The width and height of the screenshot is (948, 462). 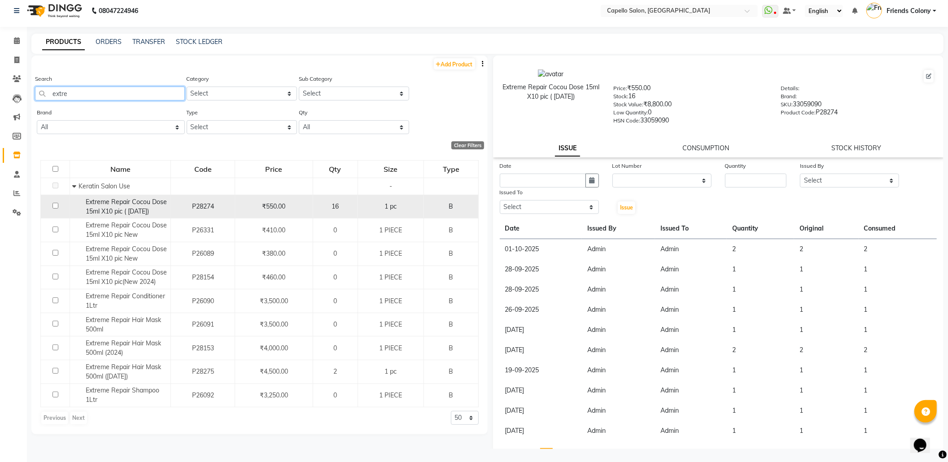 I want to click on span: ₹550.00, so click(x=274, y=206).